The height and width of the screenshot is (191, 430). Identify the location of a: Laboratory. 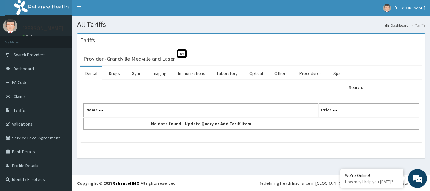
(227, 73).